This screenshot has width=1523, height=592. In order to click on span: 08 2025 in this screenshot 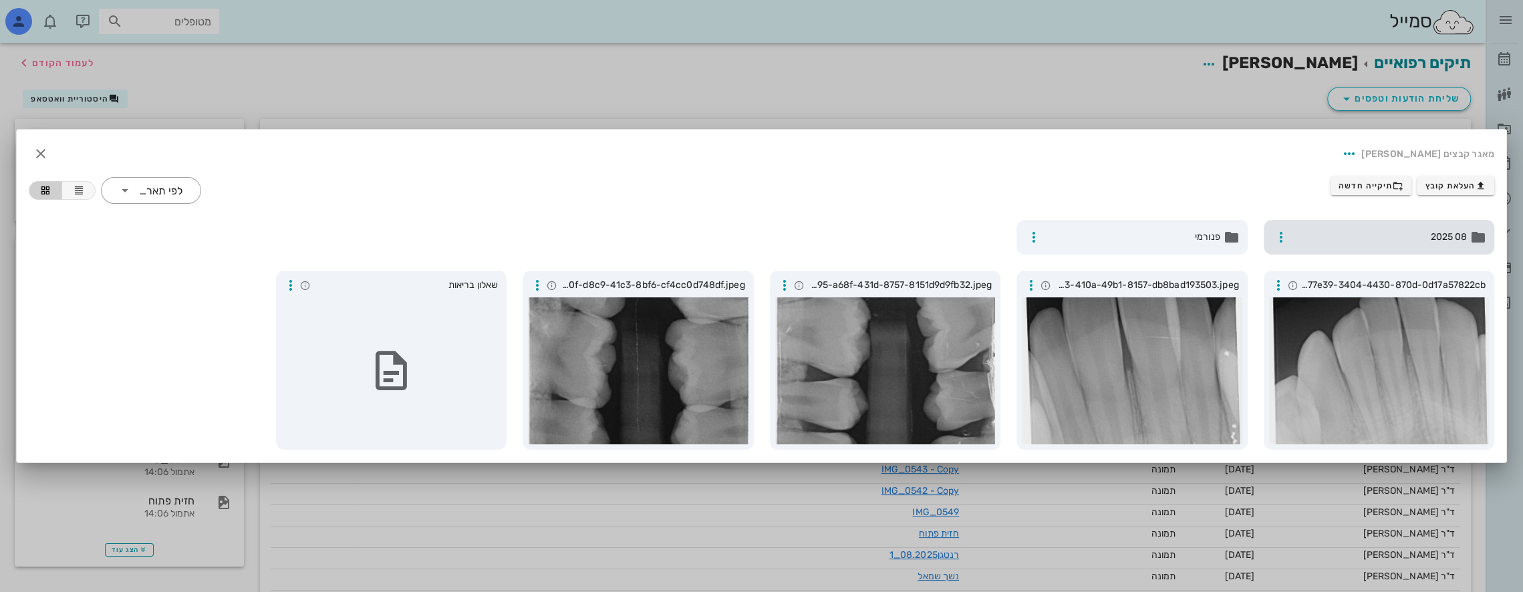, I will do `click(1381, 237)`.